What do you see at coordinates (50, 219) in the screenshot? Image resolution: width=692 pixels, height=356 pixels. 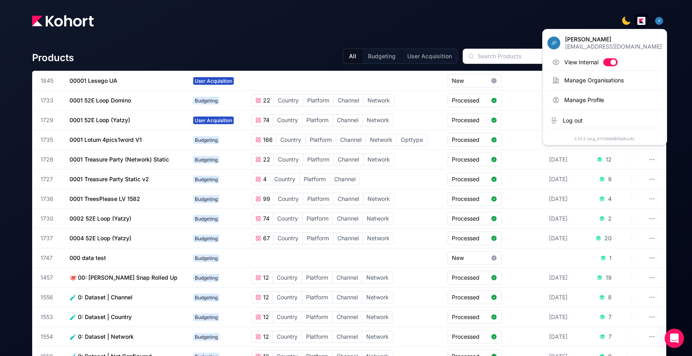 I see `span: 1730` at bounding box center [50, 219].